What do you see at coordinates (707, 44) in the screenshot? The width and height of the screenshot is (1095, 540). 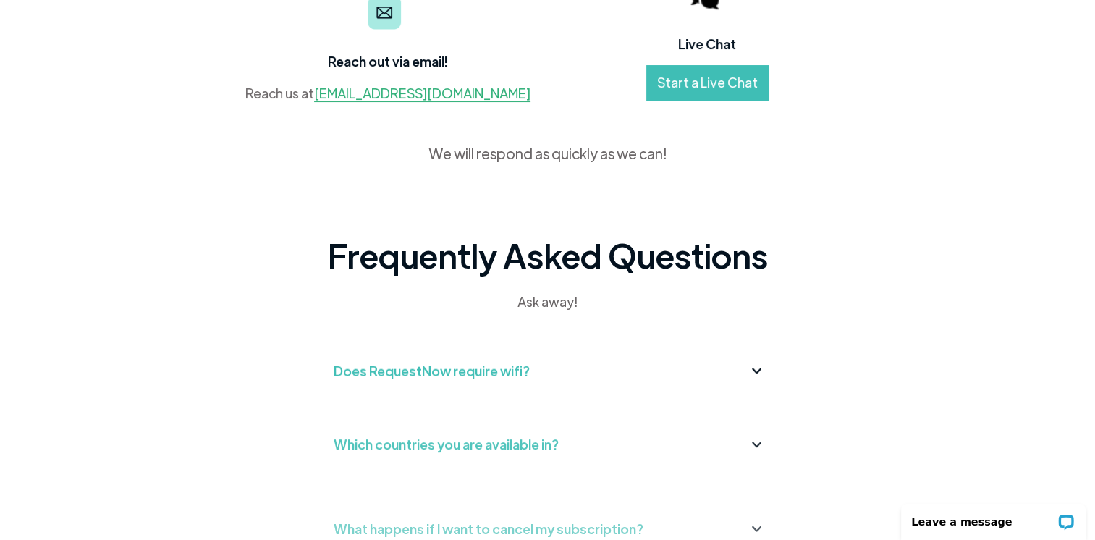 I see `h5: Live Chat` at bounding box center [707, 44].